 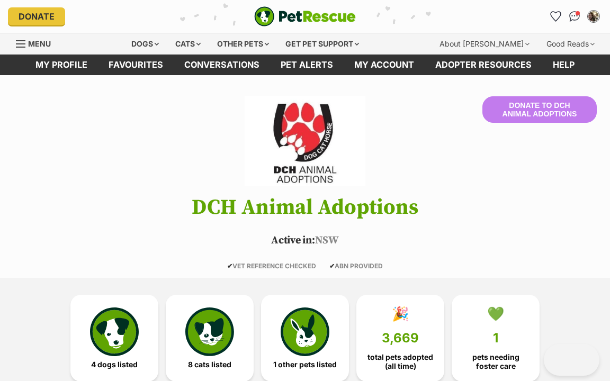 What do you see at coordinates (114, 365) in the screenshot?
I see `span: 4 dogs listed` at bounding box center [114, 365].